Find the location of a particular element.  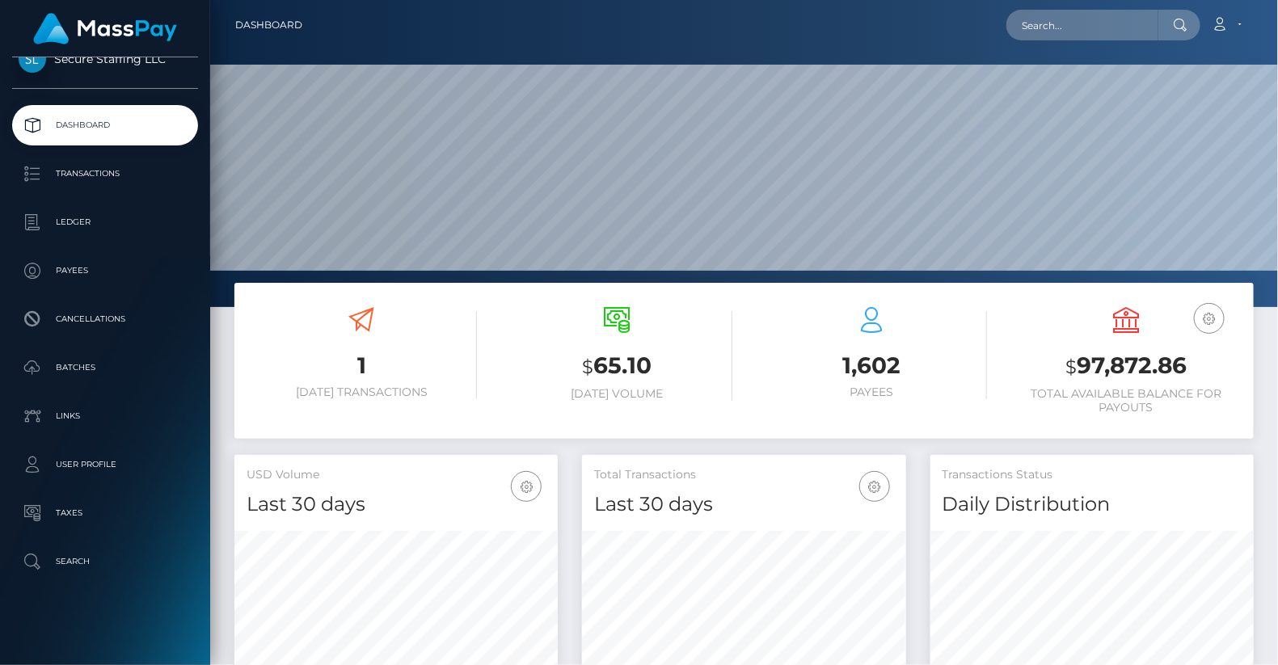

a: Ledger is located at coordinates (105, 222).